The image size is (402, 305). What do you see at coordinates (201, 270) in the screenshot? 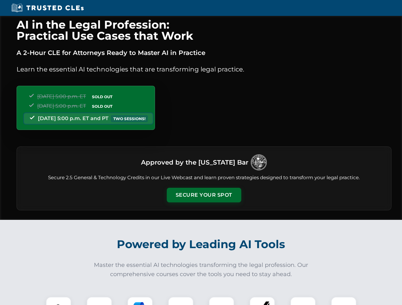
I see `p: Master the essential AI technologies transforming the legal profession. Our comprehensive courses...` at bounding box center [201, 270].